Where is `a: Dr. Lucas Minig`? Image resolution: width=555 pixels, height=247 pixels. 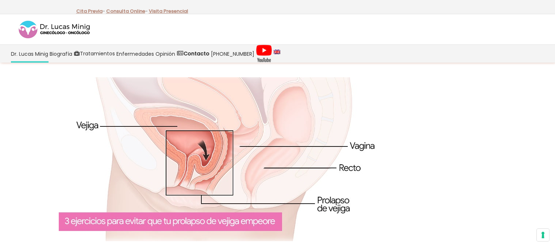
a: Dr. Lucas Minig is located at coordinates (30, 54).